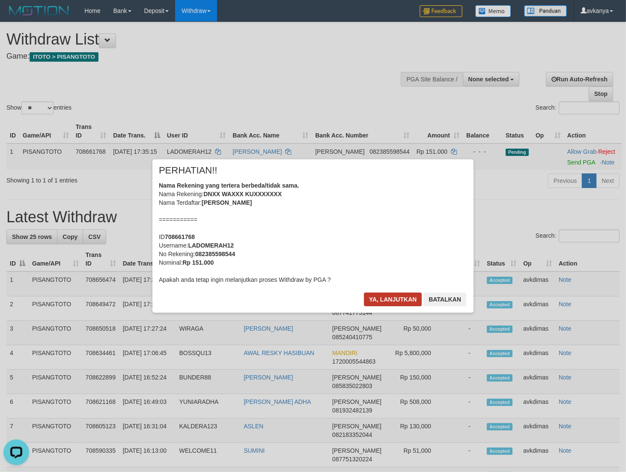  I want to click on button: Open LiveChat chat widget, so click(16, 16).